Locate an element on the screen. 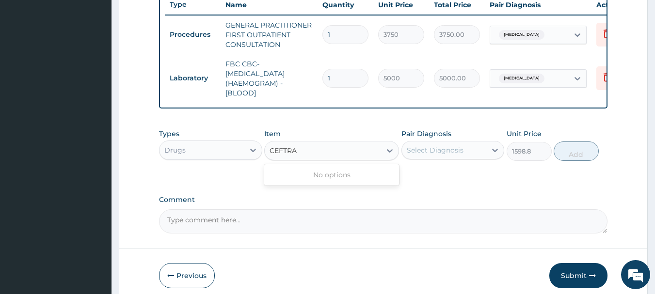 This screenshot has width=655, height=294. textarea: Type your message and hit 'Enter' is located at coordinates (95, 210).